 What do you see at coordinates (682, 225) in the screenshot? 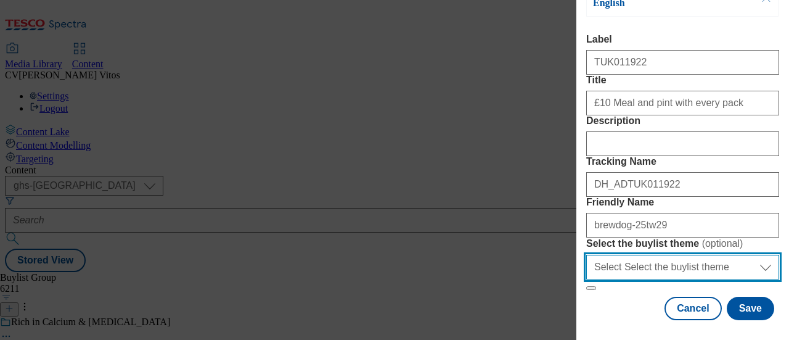
I see `input: Enter Friendly Name` at bounding box center [682, 225].